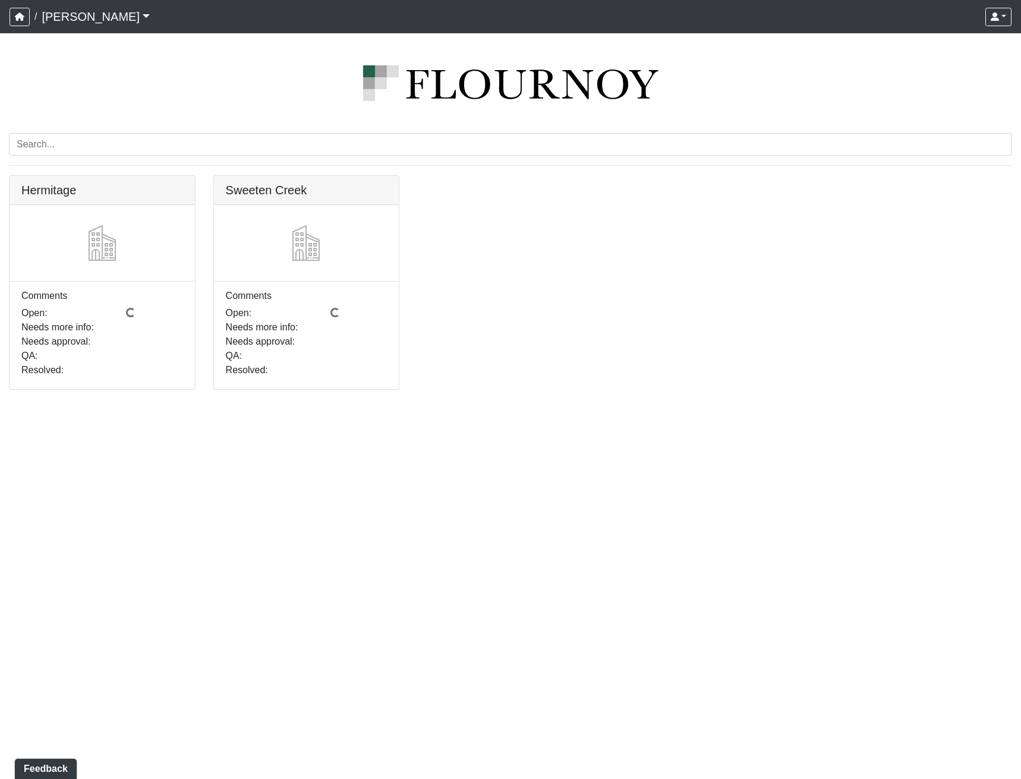 This screenshot has height=779, width=1021. What do you see at coordinates (37, 14) in the screenshot?
I see `button: Feedback` at bounding box center [37, 14].